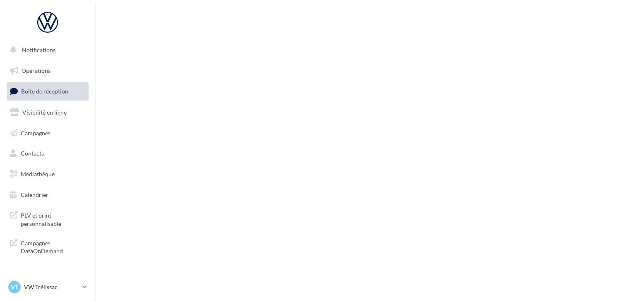 This screenshot has height=302, width=636. I want to click on span: Contacts, so click(32, 153).